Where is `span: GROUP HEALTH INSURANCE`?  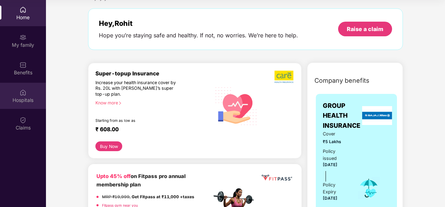
span: GROUP HEALTH INSURANCE is located at coordinates (342, 115).